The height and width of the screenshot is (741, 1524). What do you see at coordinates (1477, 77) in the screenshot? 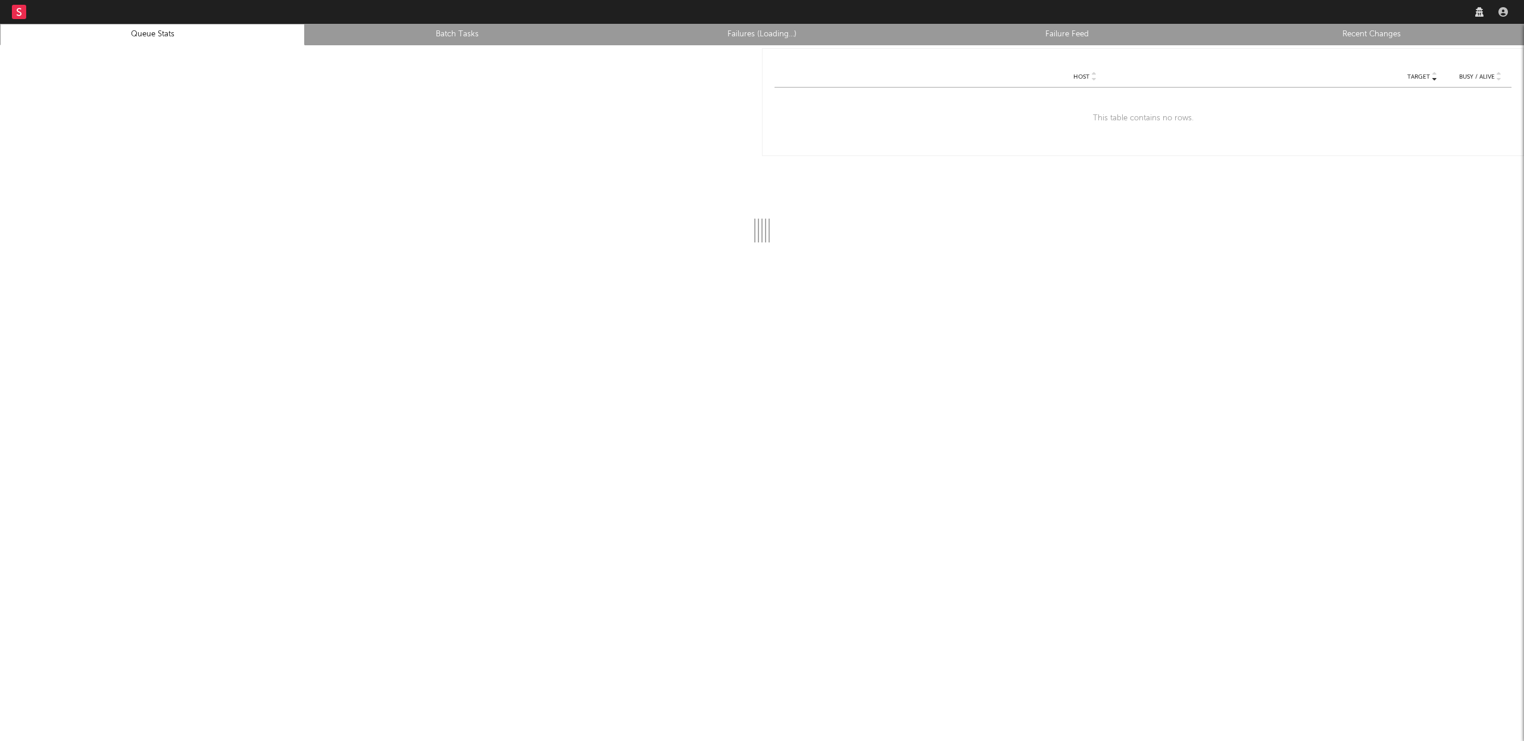
I see `span: Busy / Alive` at bounding box center [1477, 77].